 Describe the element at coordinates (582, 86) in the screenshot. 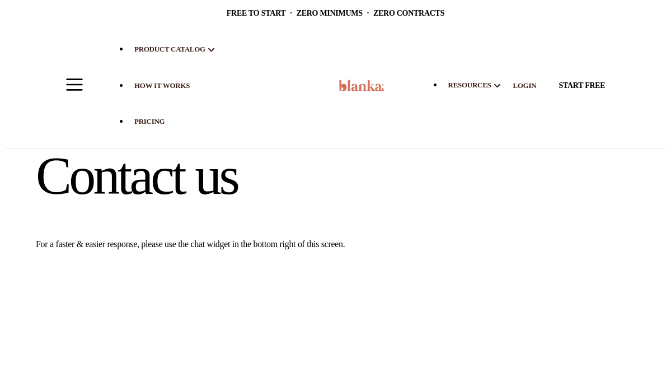

I see `a: Start Free` at that location.